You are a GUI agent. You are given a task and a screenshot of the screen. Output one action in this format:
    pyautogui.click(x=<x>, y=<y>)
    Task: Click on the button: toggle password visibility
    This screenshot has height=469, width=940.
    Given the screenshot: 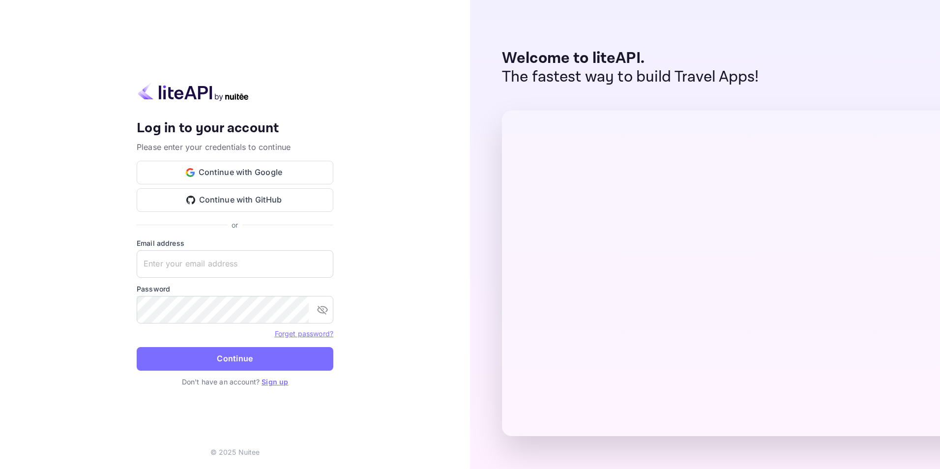 What is the action you would take?
    pyautogui.click(x=322, y=310)
    